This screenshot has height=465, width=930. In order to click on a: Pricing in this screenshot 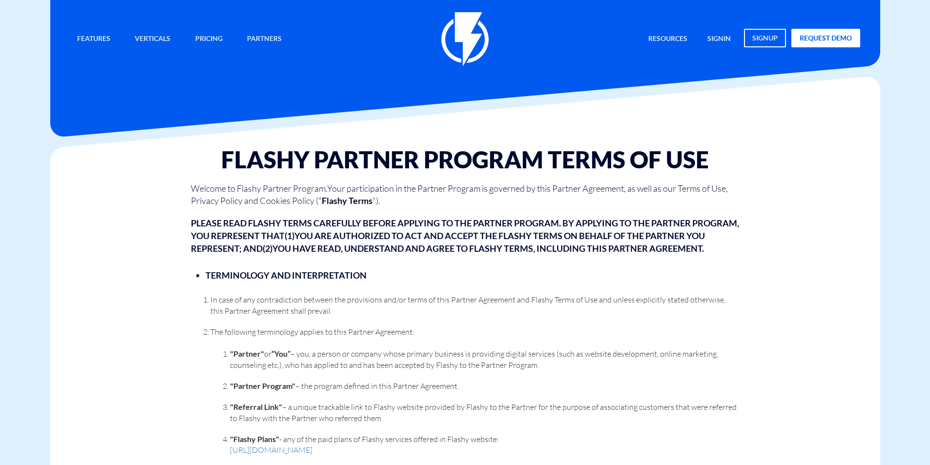, I will do `click(209, 39)`.